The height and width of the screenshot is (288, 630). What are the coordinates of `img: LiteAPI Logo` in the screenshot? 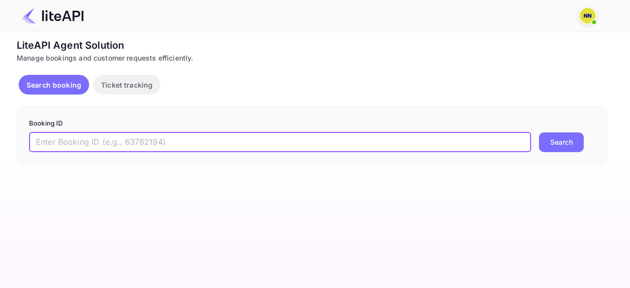 It's located at (53, 16).